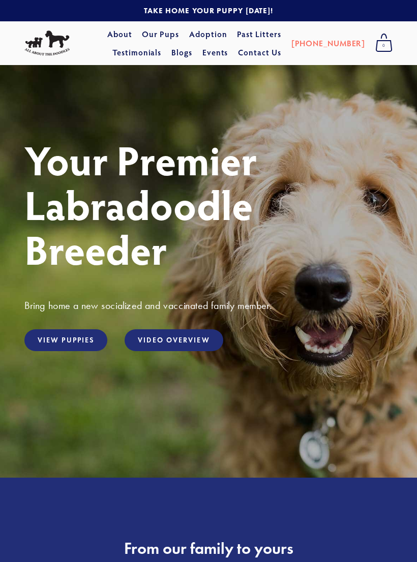 This screenshot has height=562, width=417. What do you see at coordinates (259, 52) in the screenshot?
I see `a: Contact Us` at bounding box center [259, 52].